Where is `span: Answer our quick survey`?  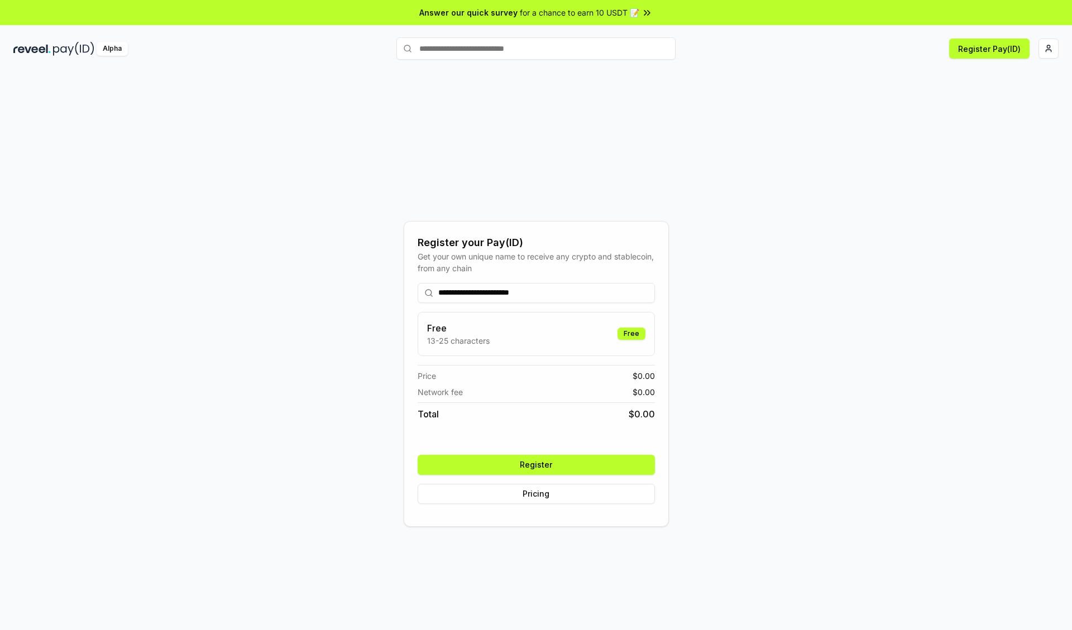
span: Answer our quick survey is located at coordinates (468, 12).